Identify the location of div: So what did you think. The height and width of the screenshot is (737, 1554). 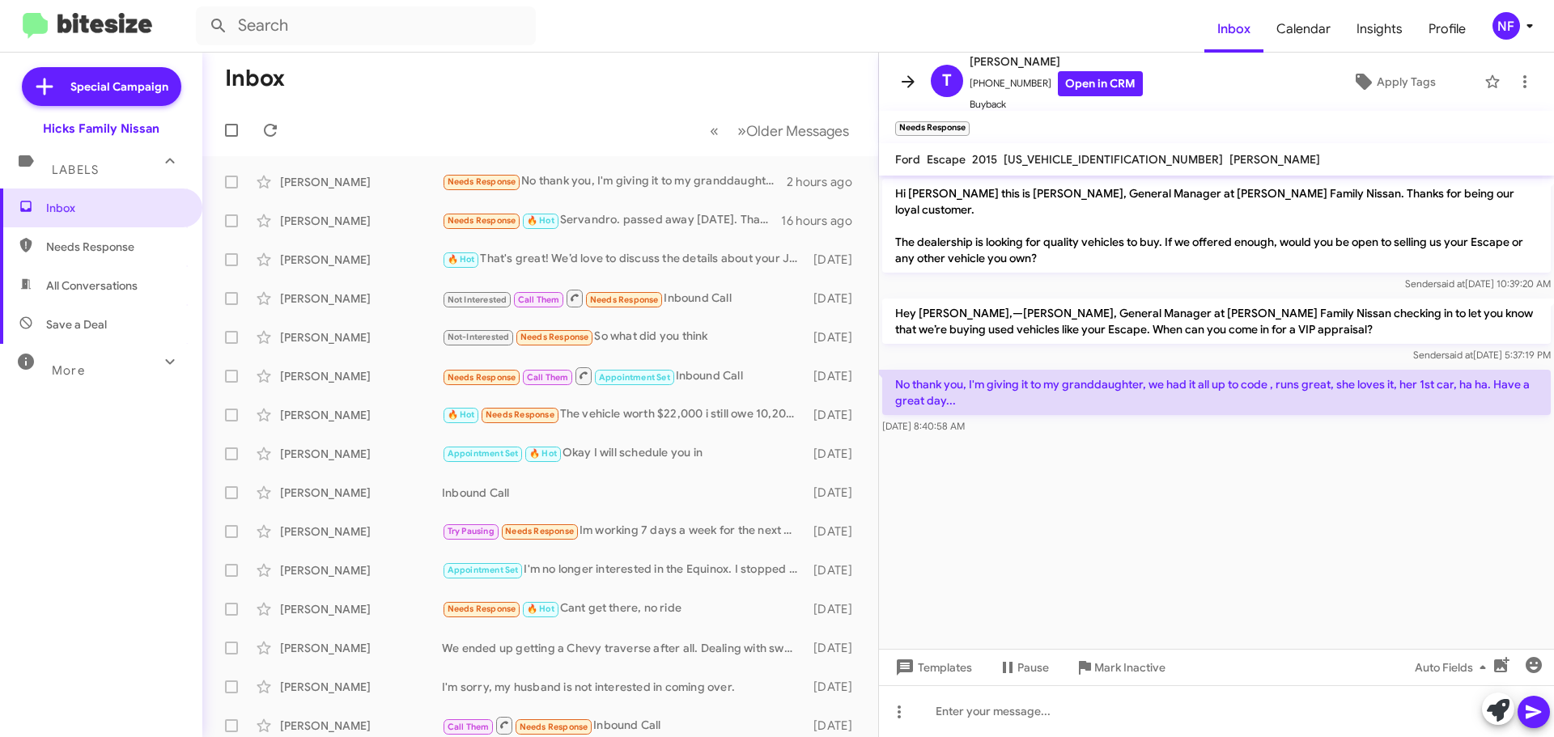
(623, 337).